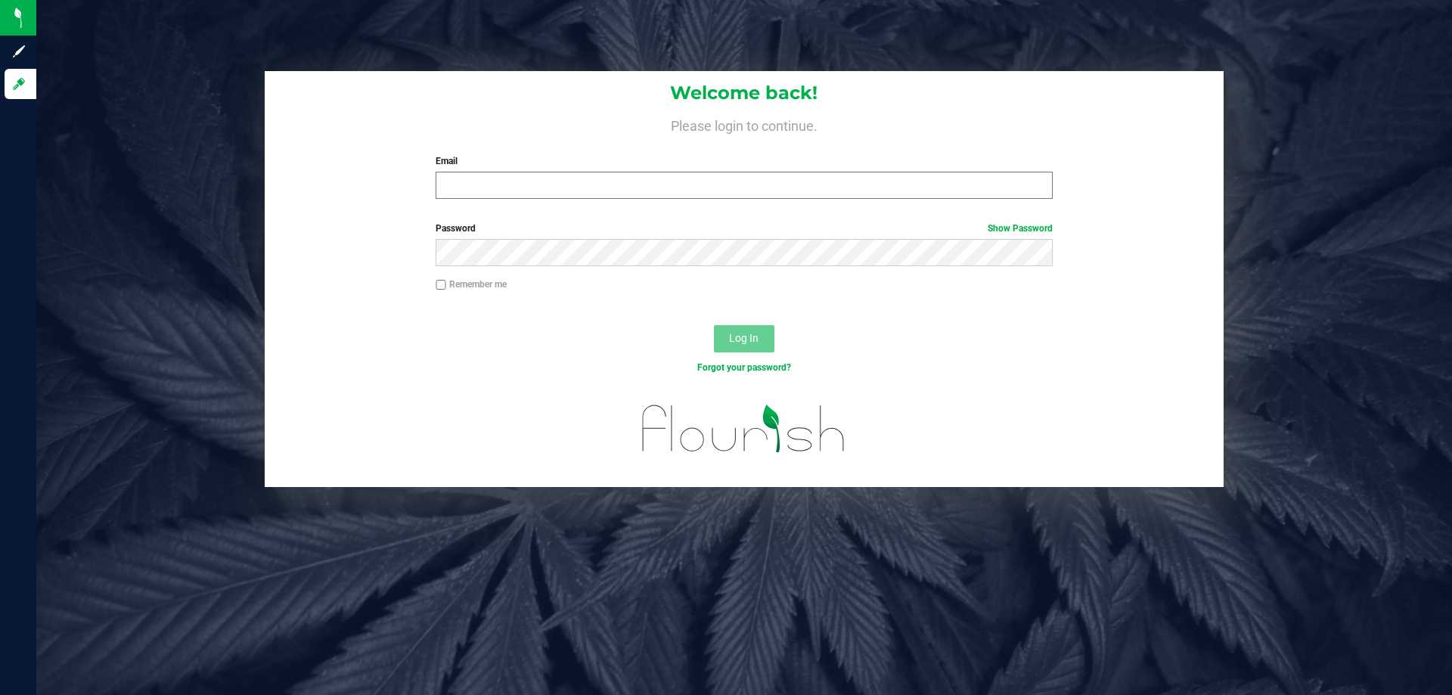 The height and width of the screenshot is (695, 1452). What do you see at coordinates (1020, 228) in the screenshot?
I see `a: Show Password` at bounding box center [1020, 228].